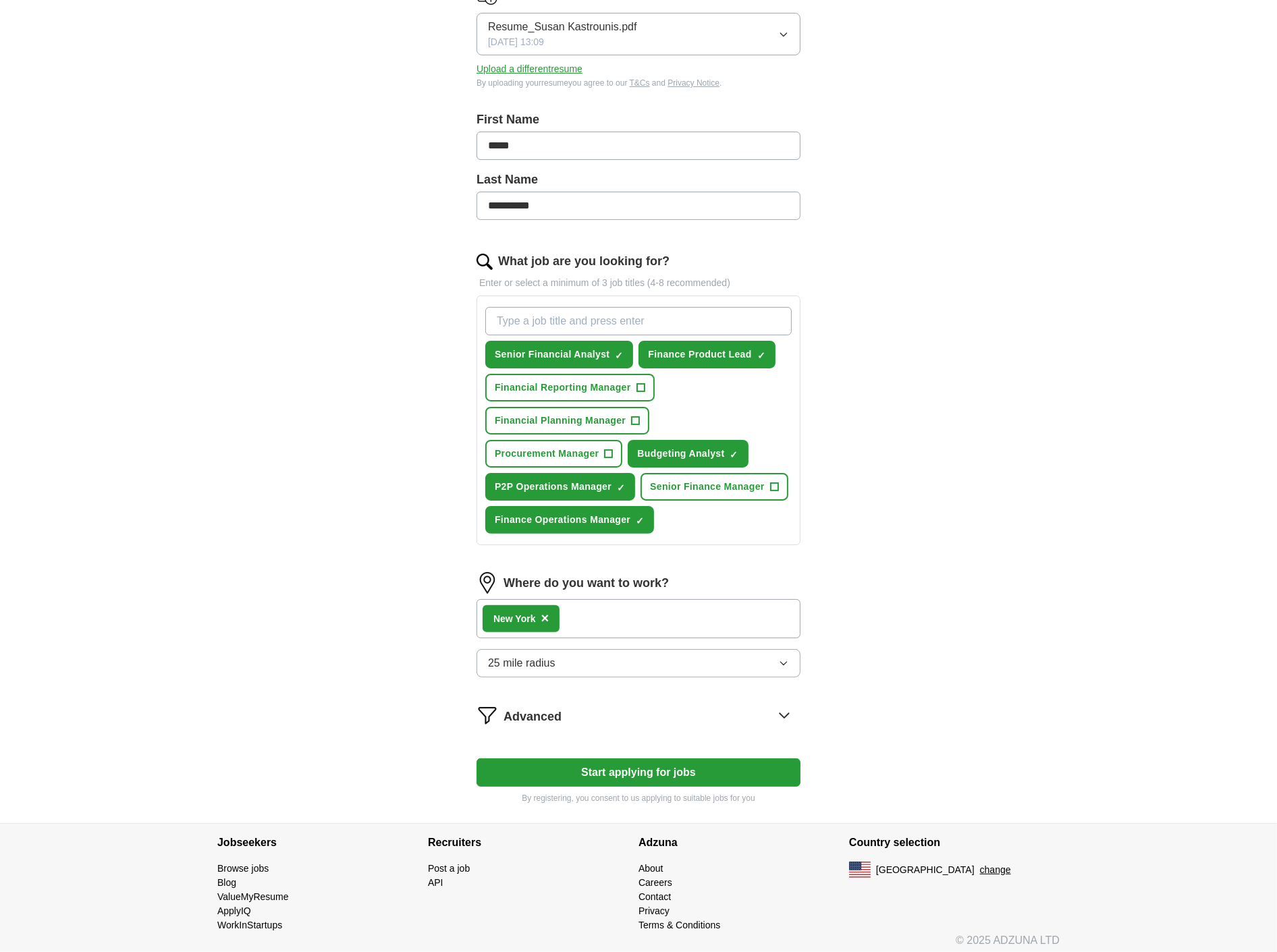  I want to click on span: P2P Operations Manager, so click(553, 487).